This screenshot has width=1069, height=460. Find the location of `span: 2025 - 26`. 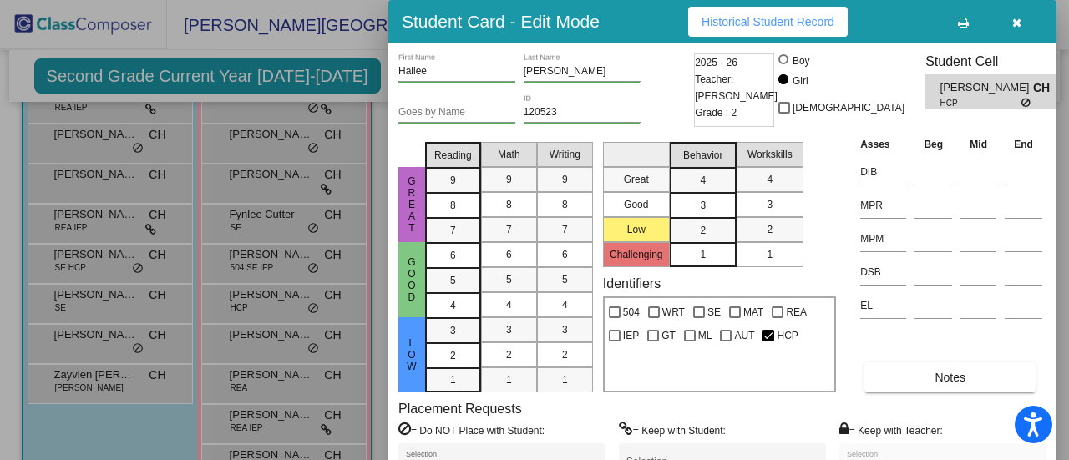

span: 2025 - 26 is located at coordinates (716, 63).